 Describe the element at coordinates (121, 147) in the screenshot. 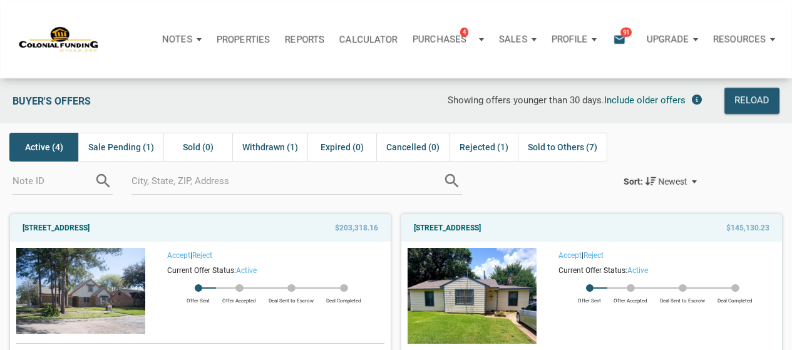

I see `span: Sale Pending (1)` at that location.